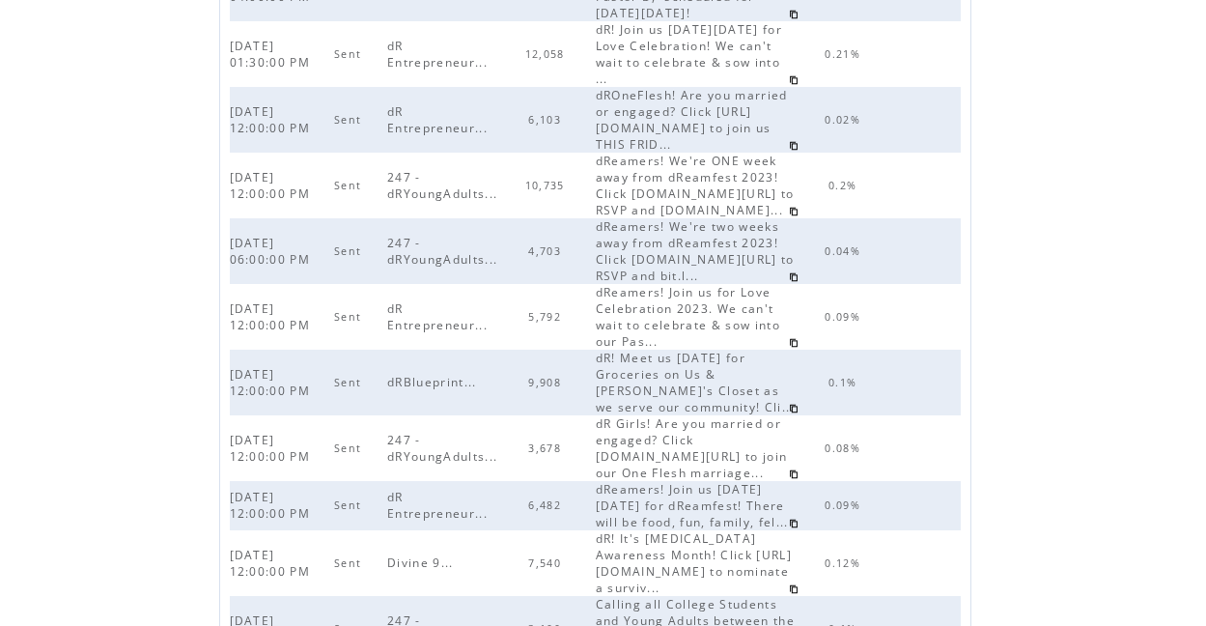 The width and height of the screenshot is (1206, 626). I want to click on span: dRBlueprint..., so click(434, 381).